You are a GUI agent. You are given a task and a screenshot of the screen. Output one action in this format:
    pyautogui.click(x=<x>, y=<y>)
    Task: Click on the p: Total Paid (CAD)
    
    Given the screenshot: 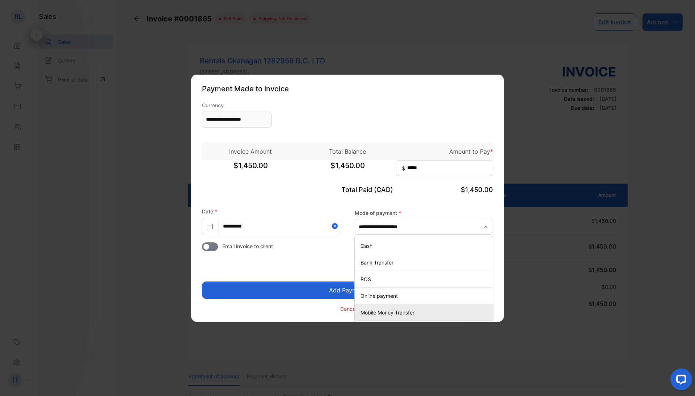 What is the action you would take?
    pyautogui.click(x=348, y=189)
    